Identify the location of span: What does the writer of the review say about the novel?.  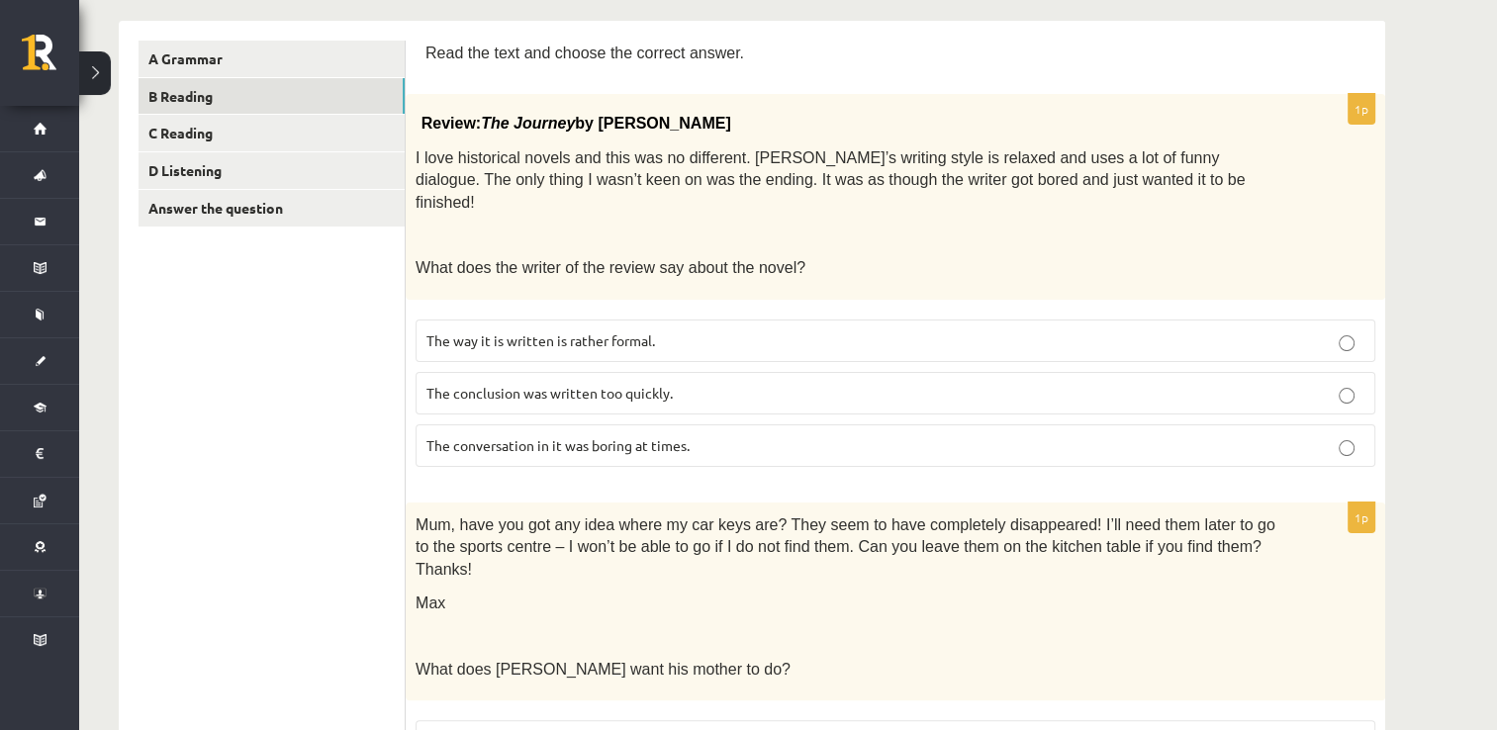
(610, 267).